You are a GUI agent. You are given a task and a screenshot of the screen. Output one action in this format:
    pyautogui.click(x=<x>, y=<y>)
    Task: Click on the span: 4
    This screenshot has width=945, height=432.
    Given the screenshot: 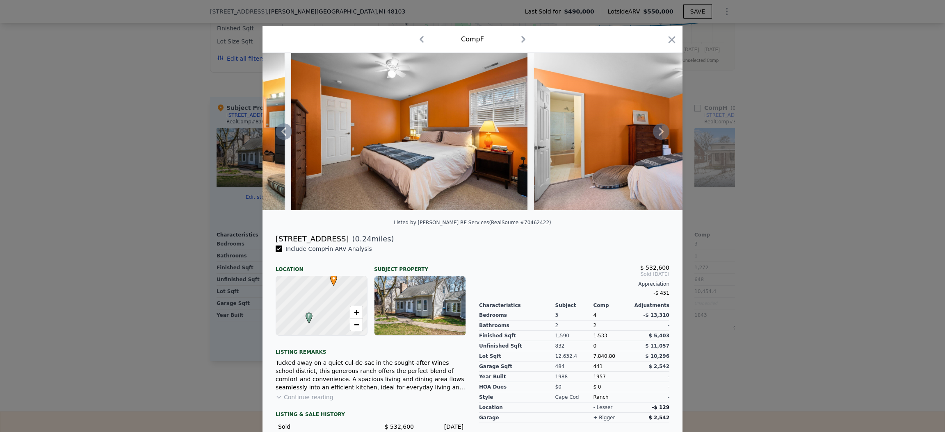 What is the action you would take?
    pyautogui.click(x=595, y=315)
    